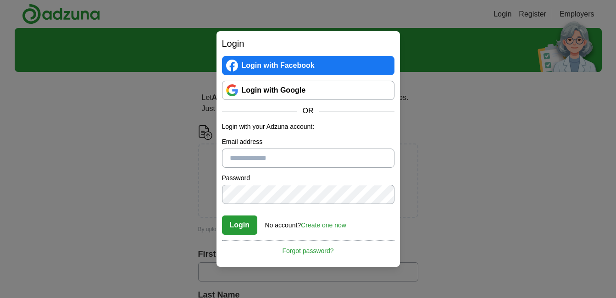 The height and width of the screenshot is (298, 616). What do you see at coordinates (308, 142) in the screenshot?
I see `label: Email address` at bounding box center [308, 142].